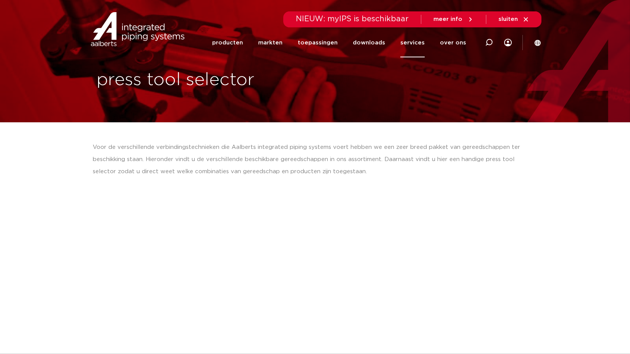  I want to click on span: sluiten, so click(508, 19).